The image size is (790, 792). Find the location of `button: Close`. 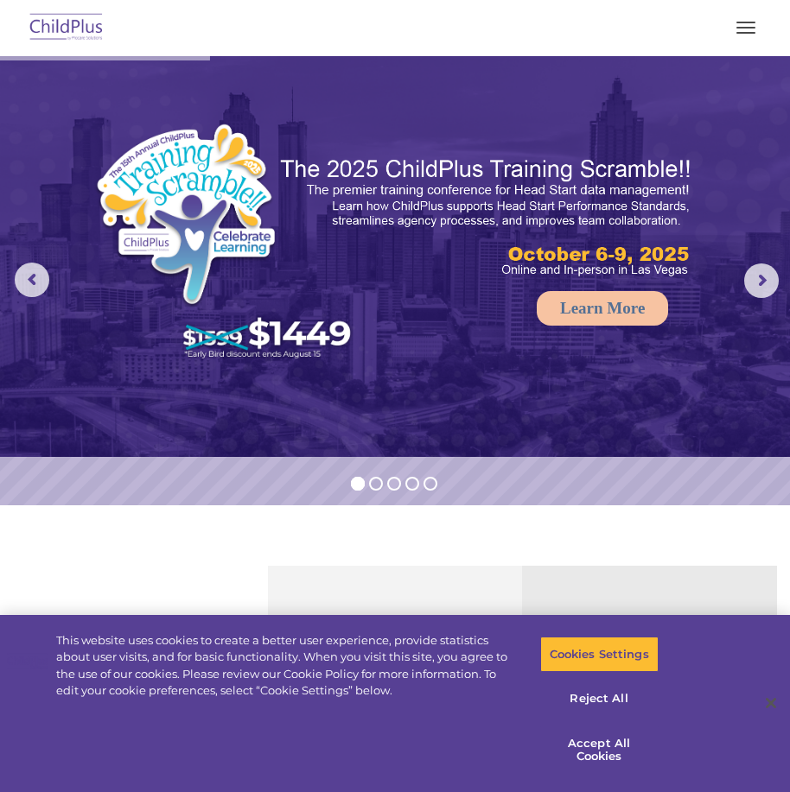

button: Close is located at coordinates (771, 703).